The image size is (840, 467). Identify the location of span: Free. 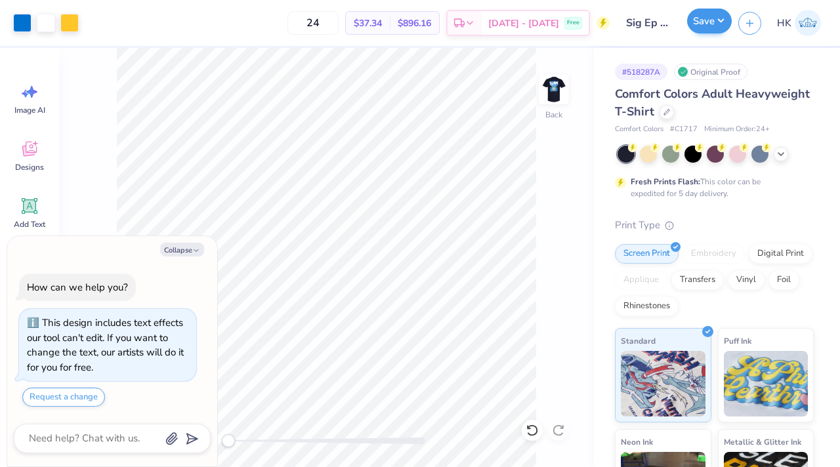
(573, 23).